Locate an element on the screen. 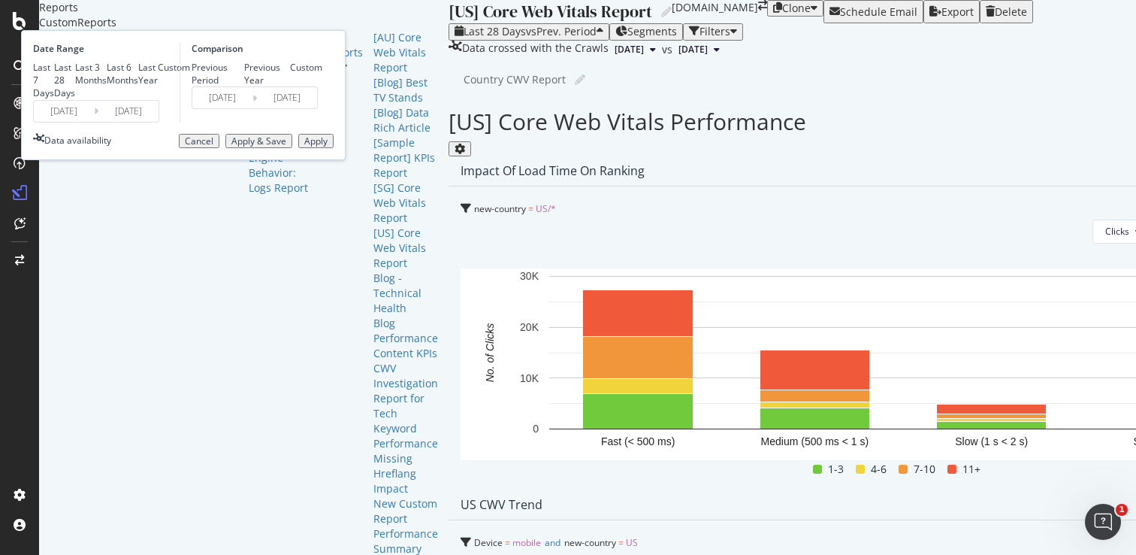 The height and width of the screenshot is (555, 1136). text: 0 is located at coordinates (536, 428).